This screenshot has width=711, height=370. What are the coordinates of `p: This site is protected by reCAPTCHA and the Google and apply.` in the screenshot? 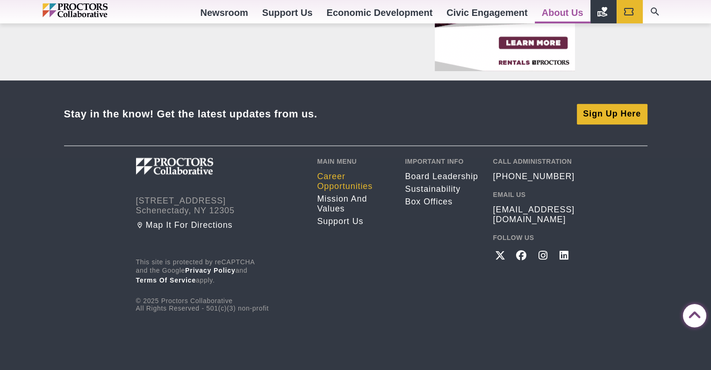 It's located at (220, 271).